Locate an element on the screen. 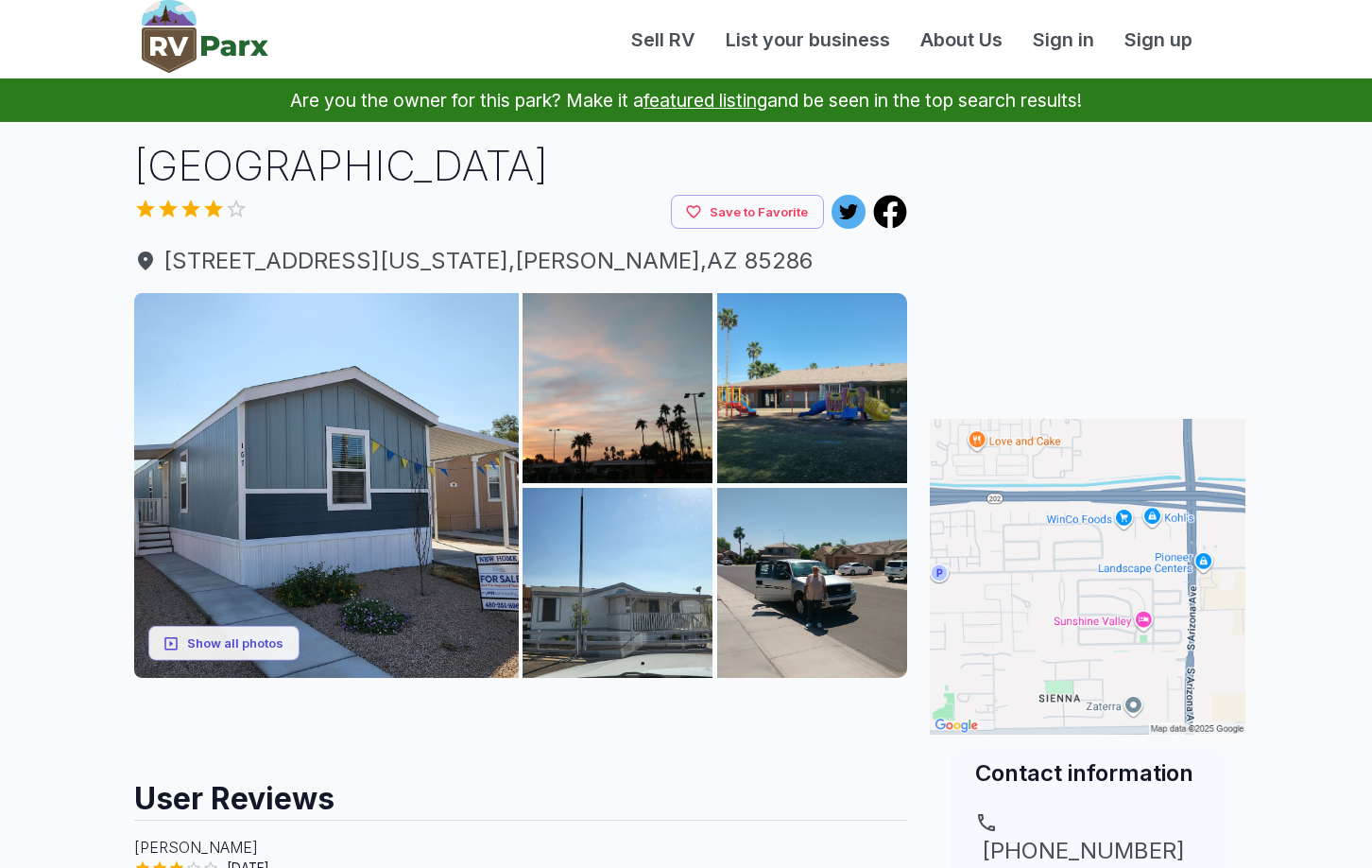 Image resolution: width=1372 pixels, height=868 pixels. a: Sell RV is located at coordinates (664, 39).